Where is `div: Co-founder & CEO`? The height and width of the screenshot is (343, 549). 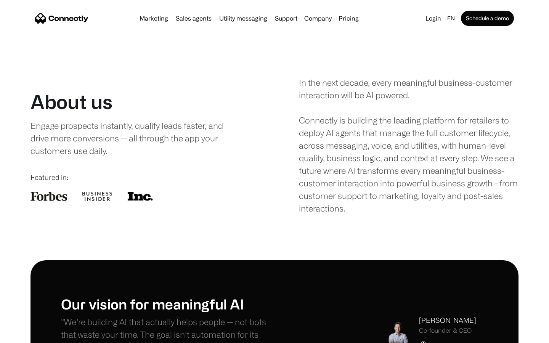 div: Co-founder & CEO is located at coordinates (448, 331).